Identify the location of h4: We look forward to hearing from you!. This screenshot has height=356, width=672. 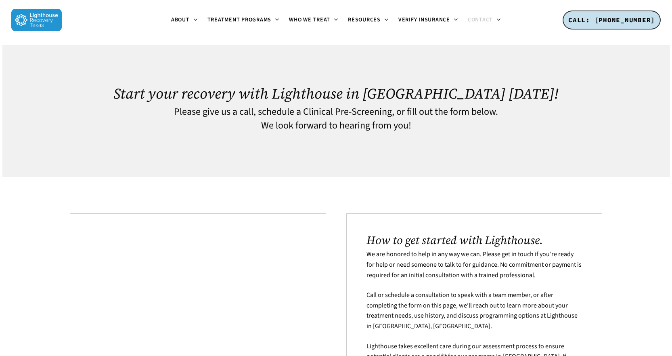
(336, 126).